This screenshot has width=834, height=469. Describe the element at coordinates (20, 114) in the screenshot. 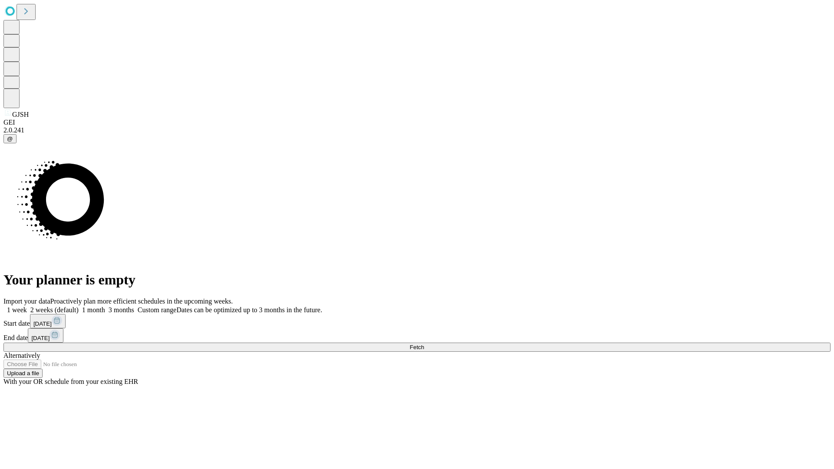

I see `span: GJSH` at that location.